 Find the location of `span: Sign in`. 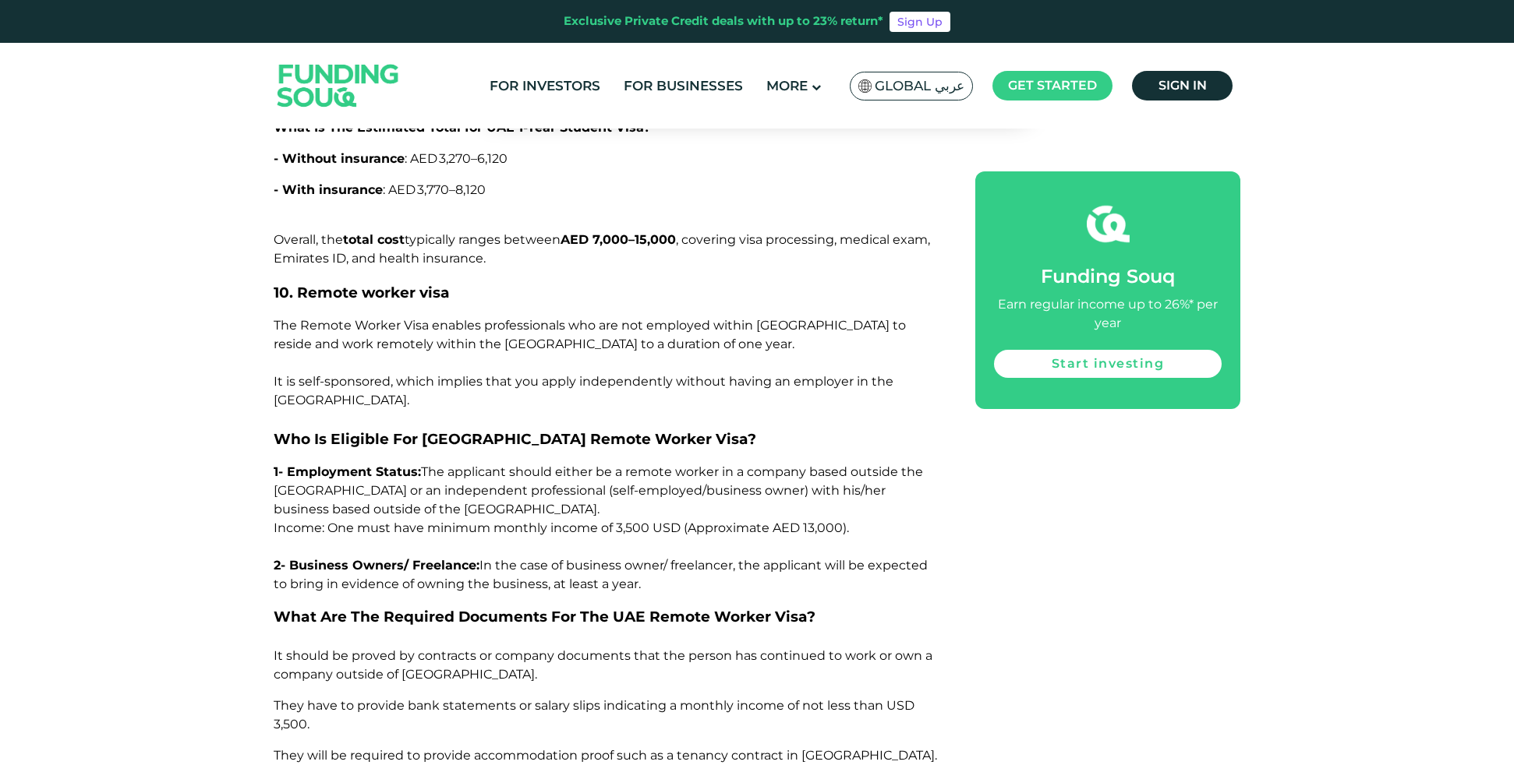

span: Sign in is located at coordinates (1183, 85).